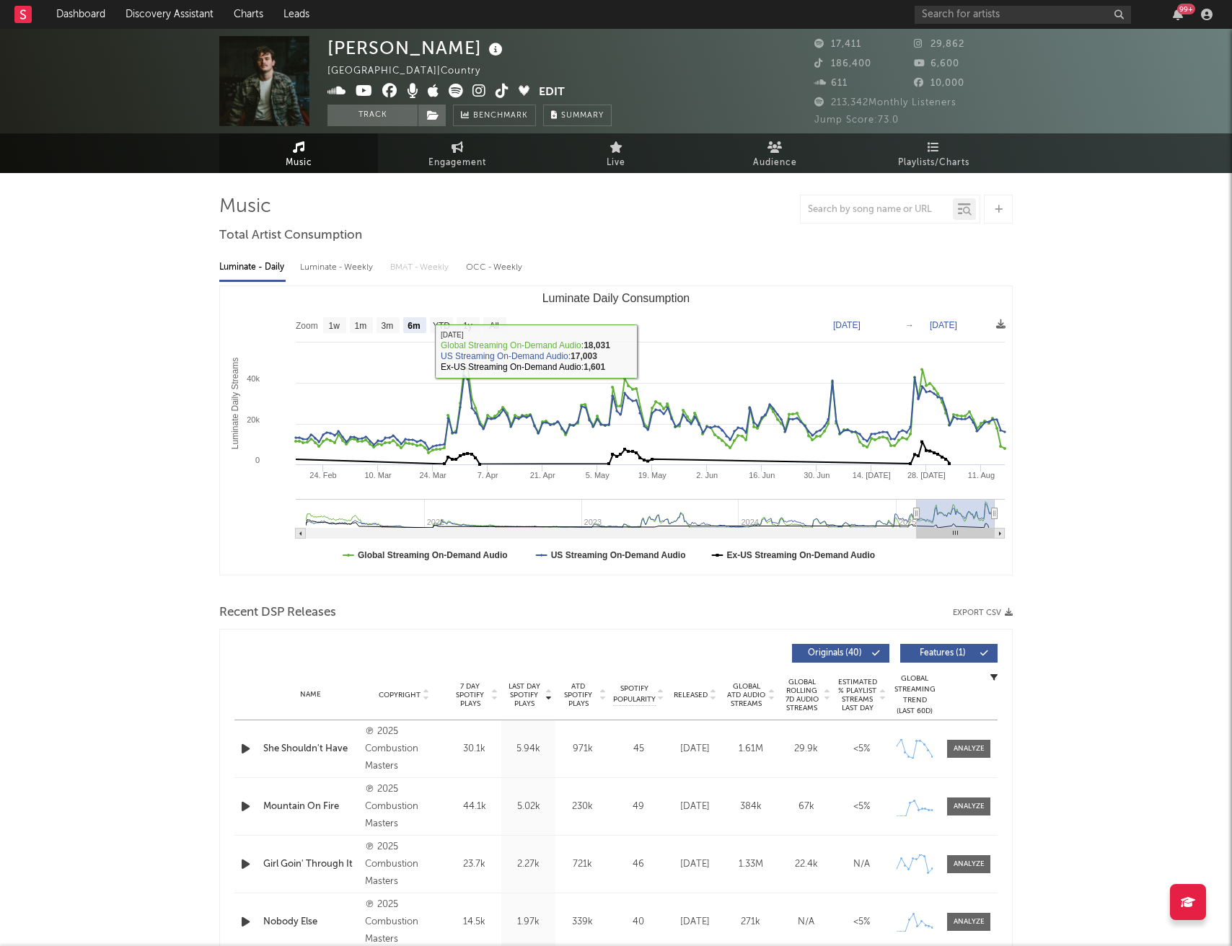  I want to click on text: 6m, so click(413, 326).